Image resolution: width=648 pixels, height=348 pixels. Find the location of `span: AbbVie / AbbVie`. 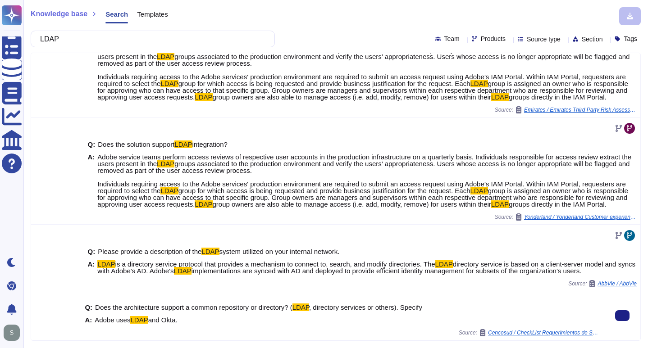

span: AbbVie / AbbVie is located at coordinates (617, 284).